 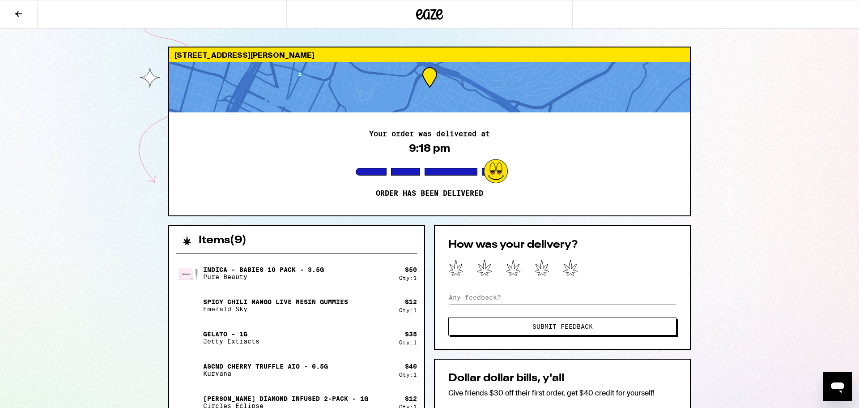 What do you see at coordinates (231, 341) in the screenshot?
I see `p: Jetty Extracts` at bounding box center [231, 341].